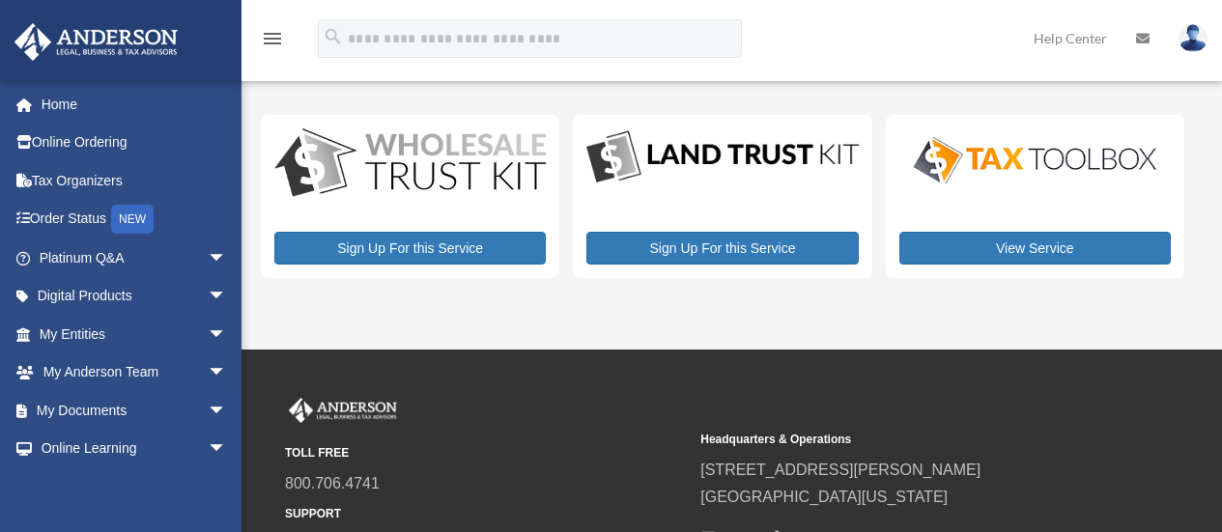 Image resolution: width=1222 pixels, height=532 pixels. Describe the element at coordinates (272, 39) in the screenshot. I see `i: menu` at that location.